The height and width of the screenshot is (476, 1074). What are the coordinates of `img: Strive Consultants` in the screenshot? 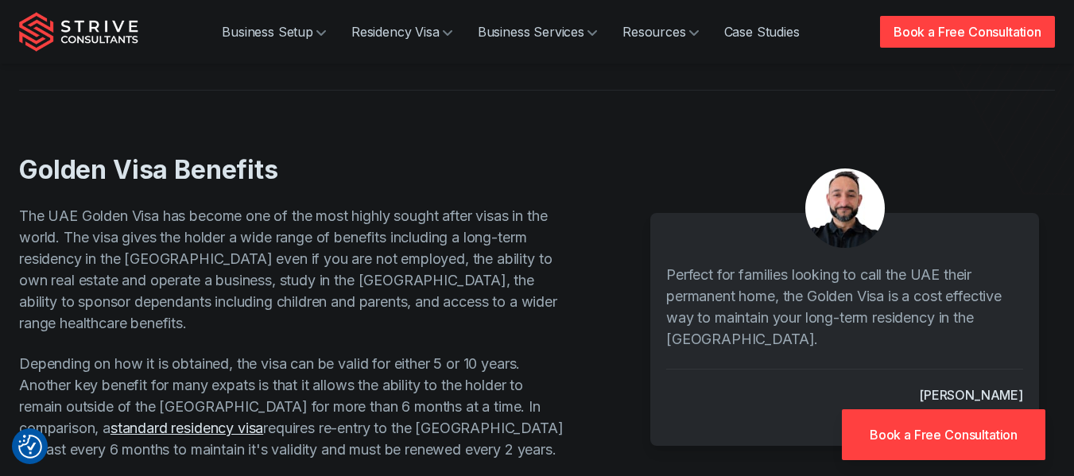 It's located at (79, 32).